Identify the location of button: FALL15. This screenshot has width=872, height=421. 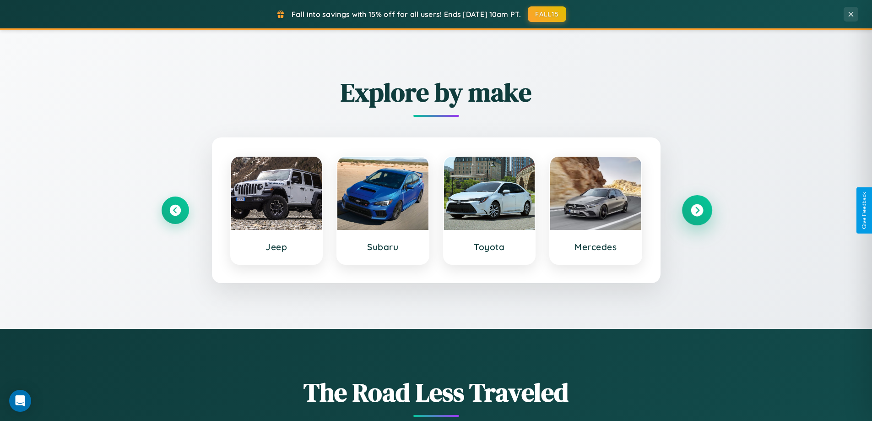
(547, 14).